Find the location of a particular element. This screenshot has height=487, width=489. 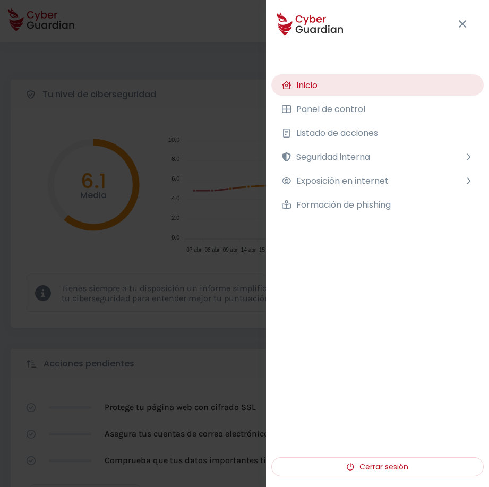

span: Formación de phishing is located at coordinates (343, 204).